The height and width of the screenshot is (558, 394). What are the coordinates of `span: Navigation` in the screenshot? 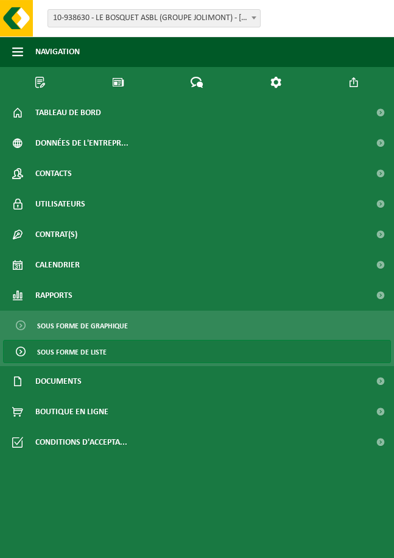 It's located at (57, 52).